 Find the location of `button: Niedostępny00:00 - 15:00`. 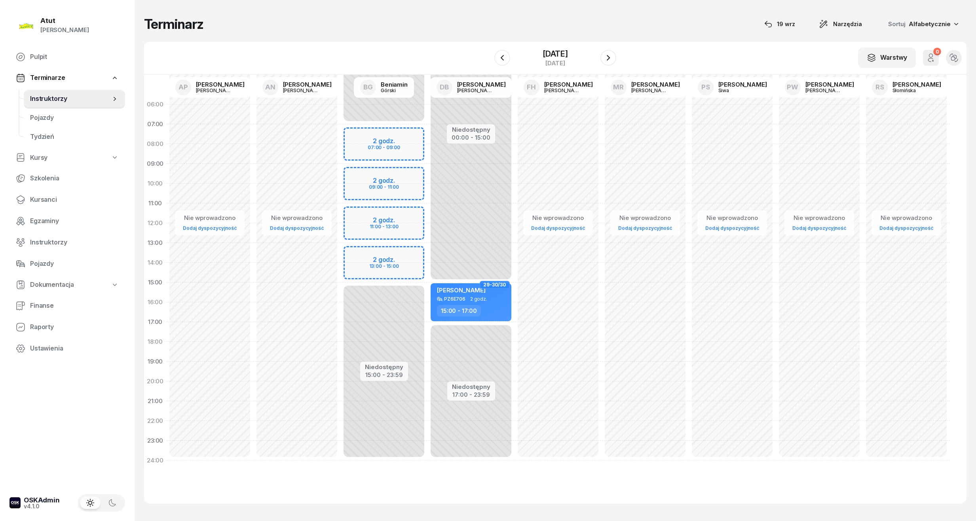

button: Niedostępny00:00 - 15:00 is located at coordinates (471, 134).